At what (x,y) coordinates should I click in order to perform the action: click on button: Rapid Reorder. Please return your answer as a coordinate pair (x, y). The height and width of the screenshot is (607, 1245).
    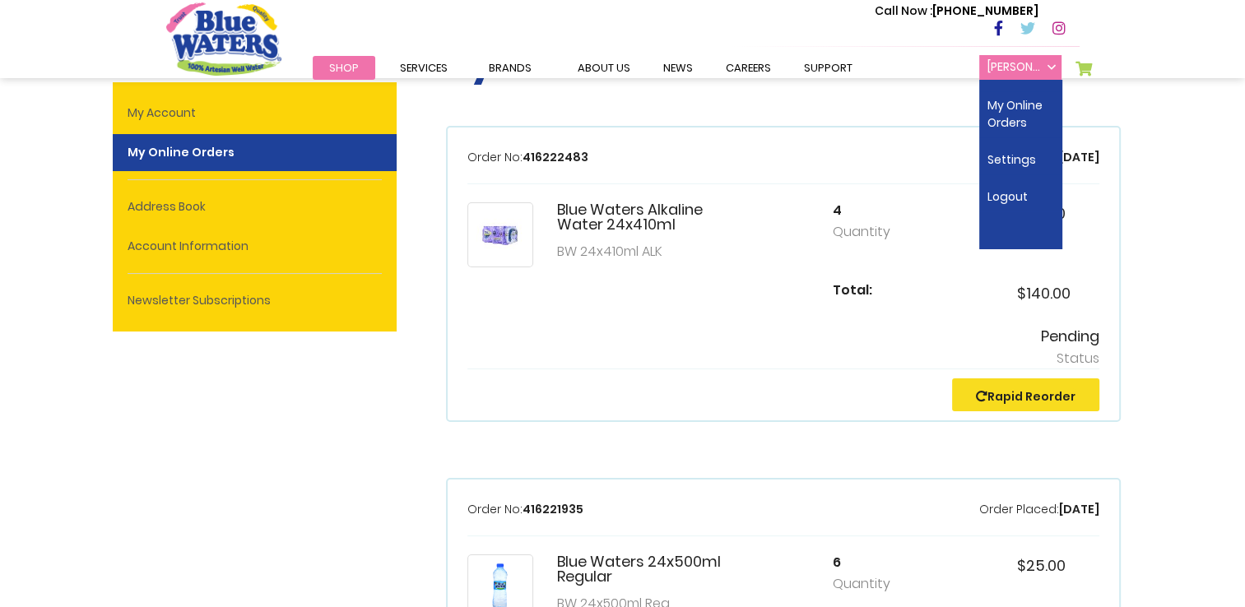
    Looking at the image, I should click on (1025, 395).